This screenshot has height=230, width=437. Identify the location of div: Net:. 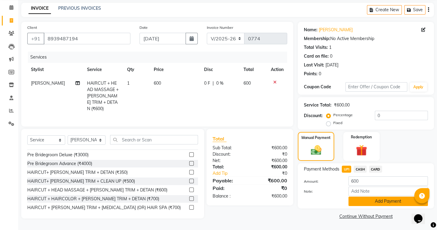
(229, 161).